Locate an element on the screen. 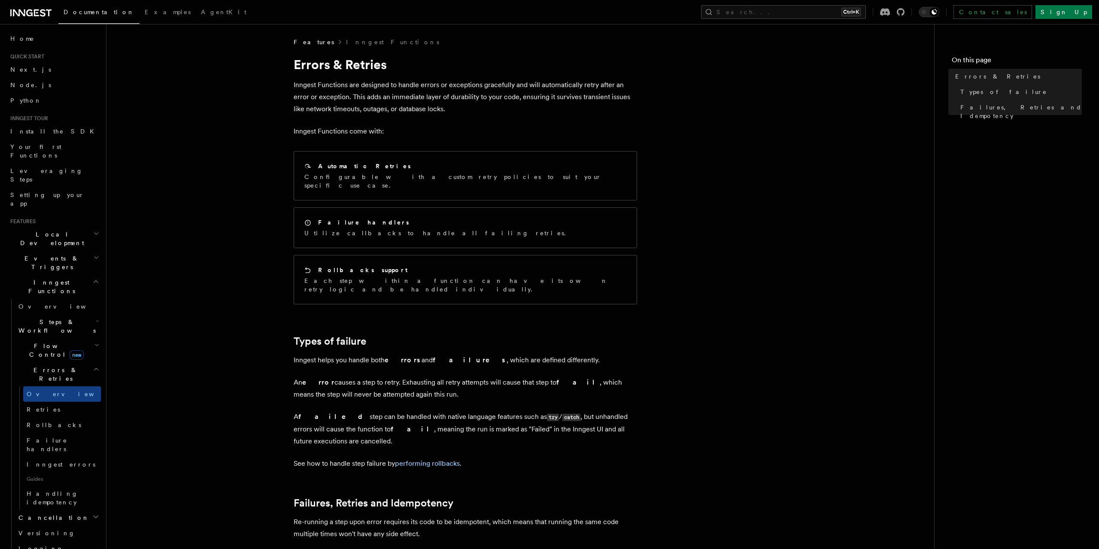 This screenshot has height=549, width=1099. span: Events & Triggers is located at coordinates (50, 263).